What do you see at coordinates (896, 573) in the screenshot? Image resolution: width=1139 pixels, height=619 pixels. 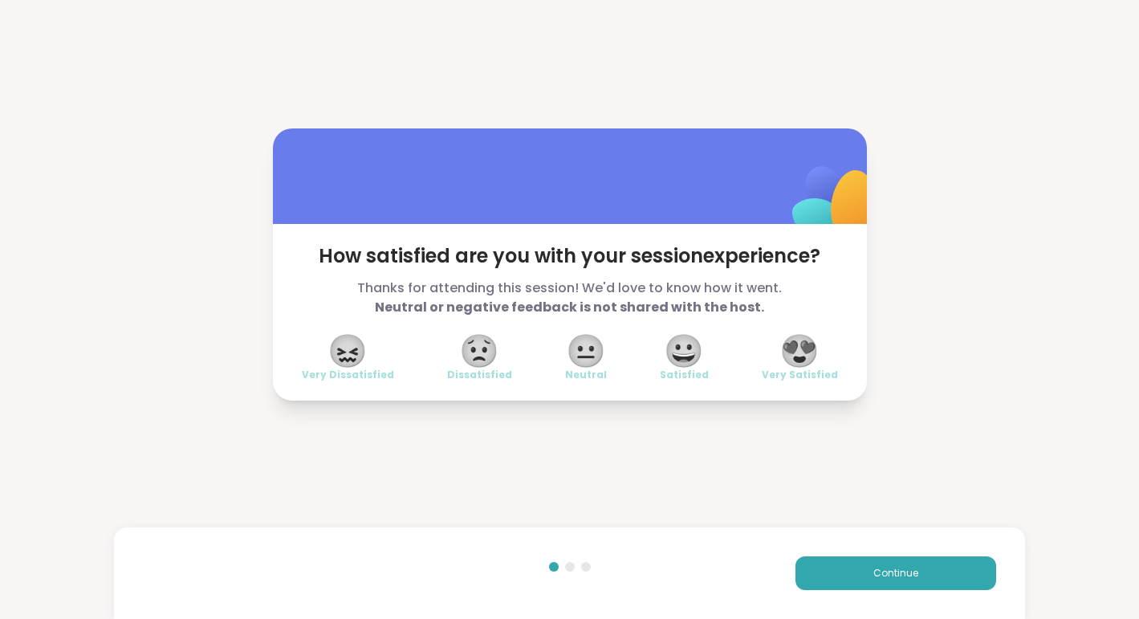 I see `span: Continue` at bounding box center [896, 573].